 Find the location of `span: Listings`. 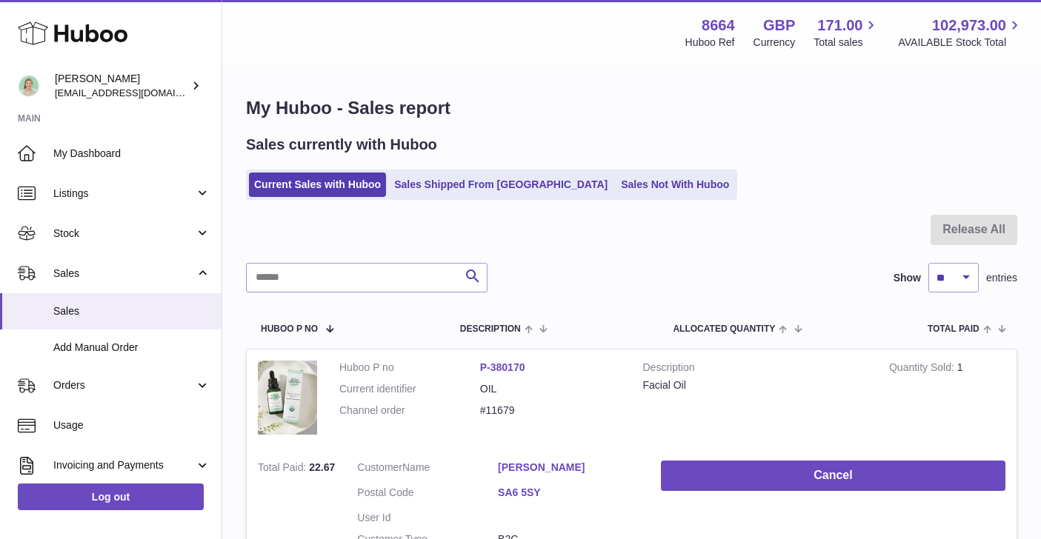

span: Listings is located at coordinates (124, 193).